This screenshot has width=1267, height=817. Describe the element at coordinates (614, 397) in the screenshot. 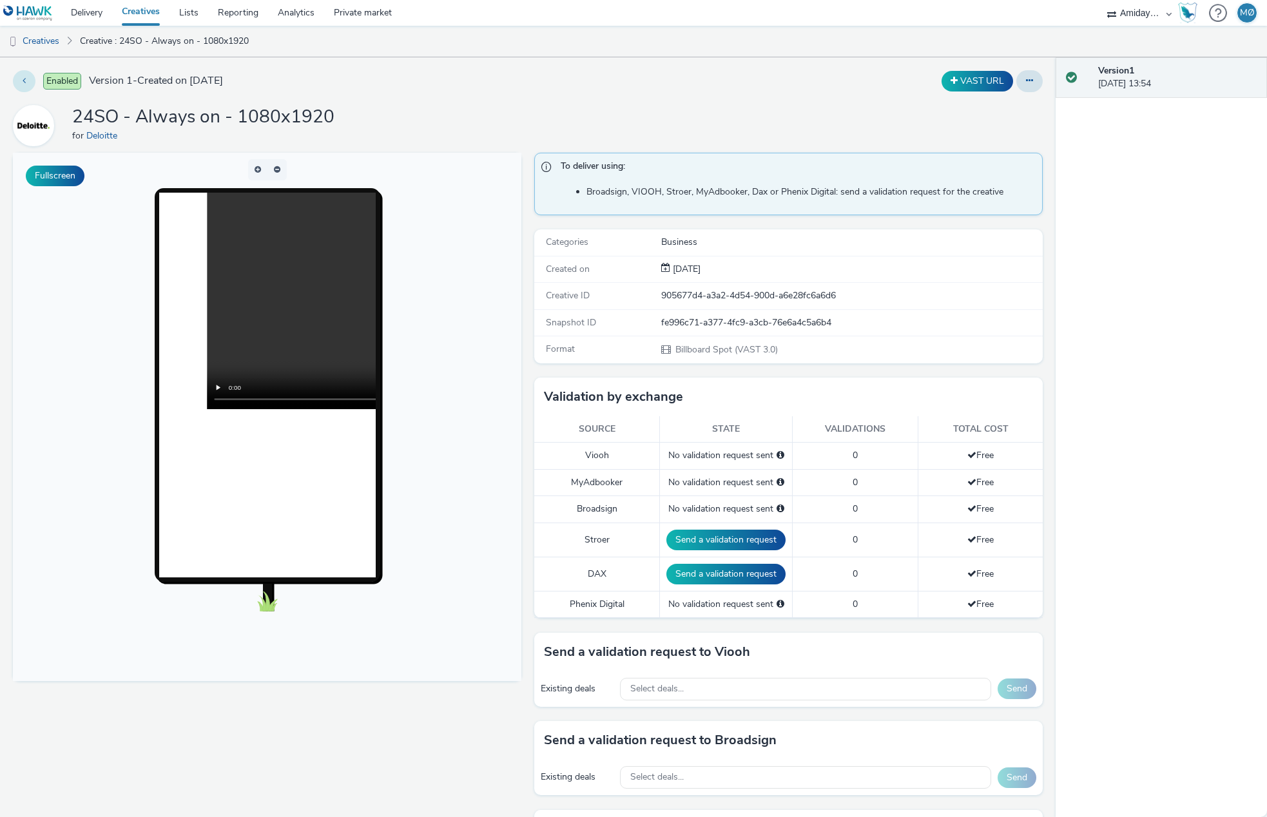

I see `h3: Validation by exchange` at that location.